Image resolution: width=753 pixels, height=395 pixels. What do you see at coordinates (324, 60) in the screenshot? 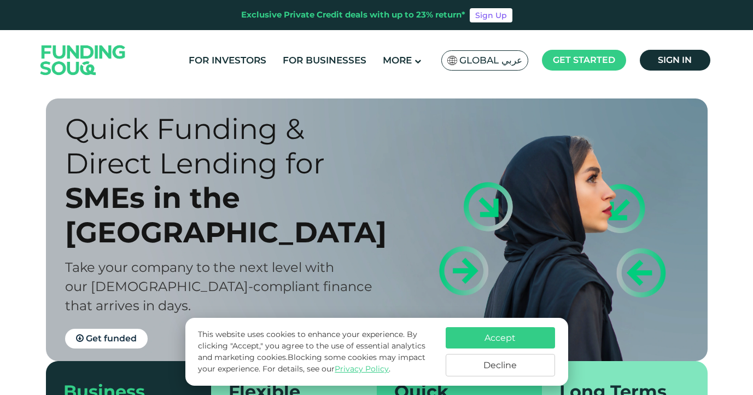
I see `a: For Businesses` at bounding box center [324, 60].